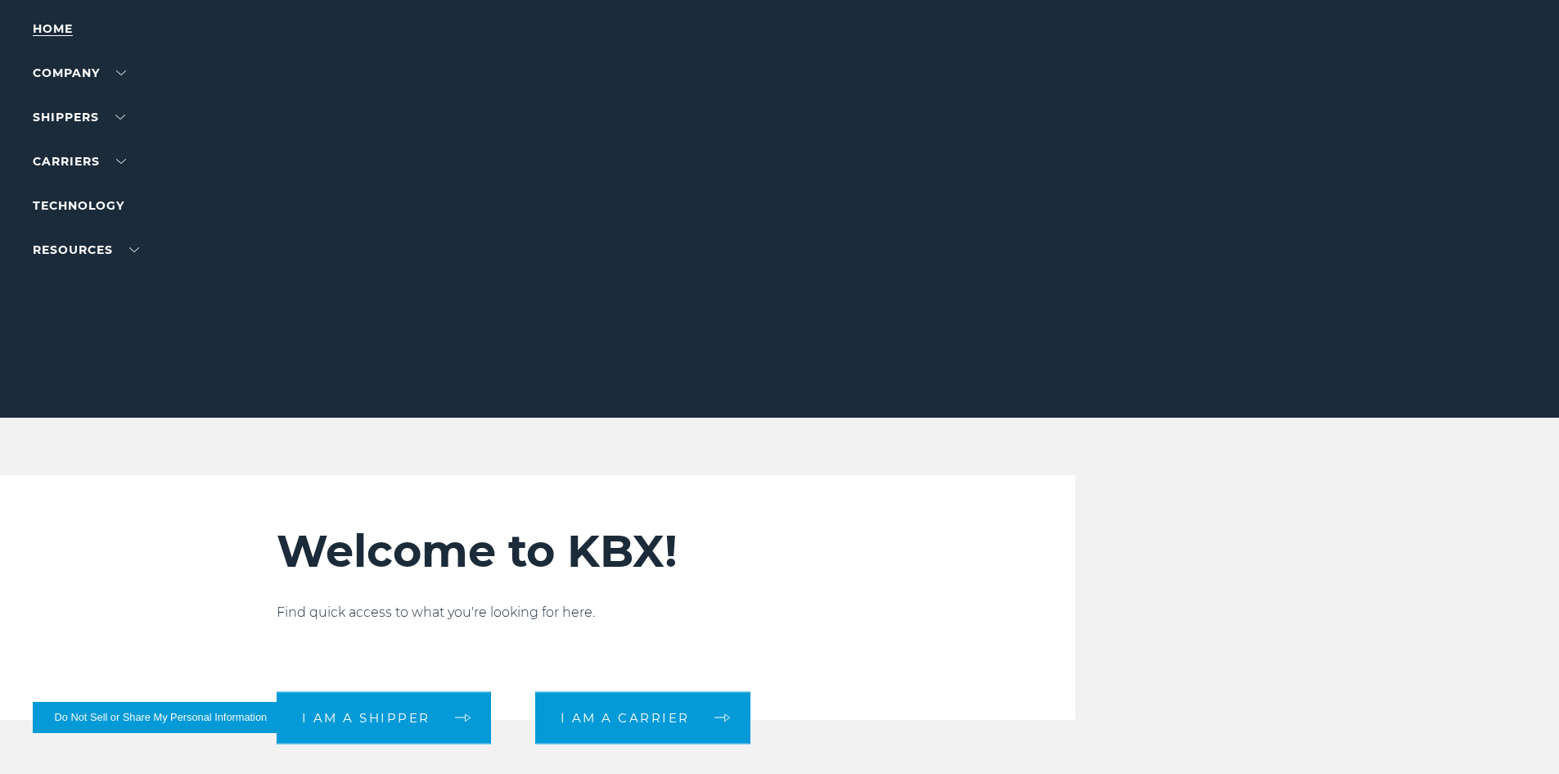 This screenshot has width=1559, height=774. Describe the element at coordinates (384, 717) in the screenshot. I see `a: I am a shipper arrow arrow` at that location.